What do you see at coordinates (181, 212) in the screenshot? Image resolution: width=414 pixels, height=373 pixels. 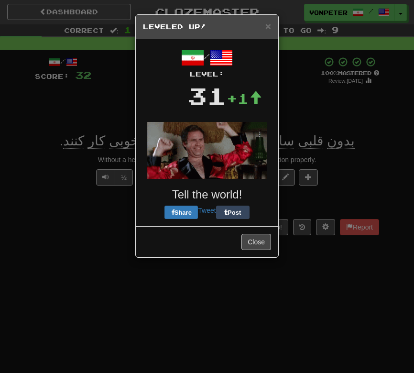 I see `button: Share` at bounding box center [181, 212].